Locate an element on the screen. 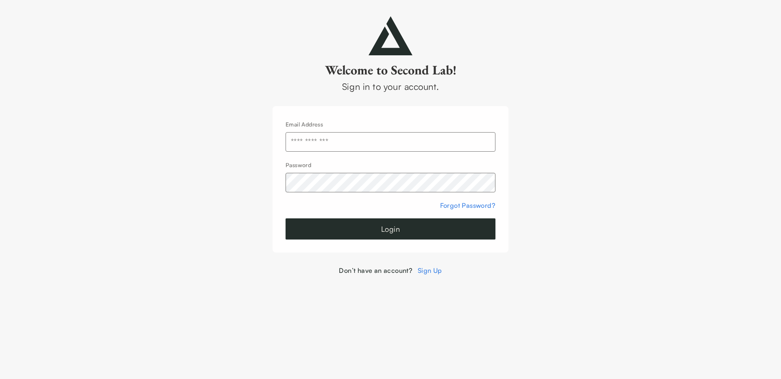 This screenshot has width=781, height=379. div: Sign in to your account. is located at coordinates (391, 86).